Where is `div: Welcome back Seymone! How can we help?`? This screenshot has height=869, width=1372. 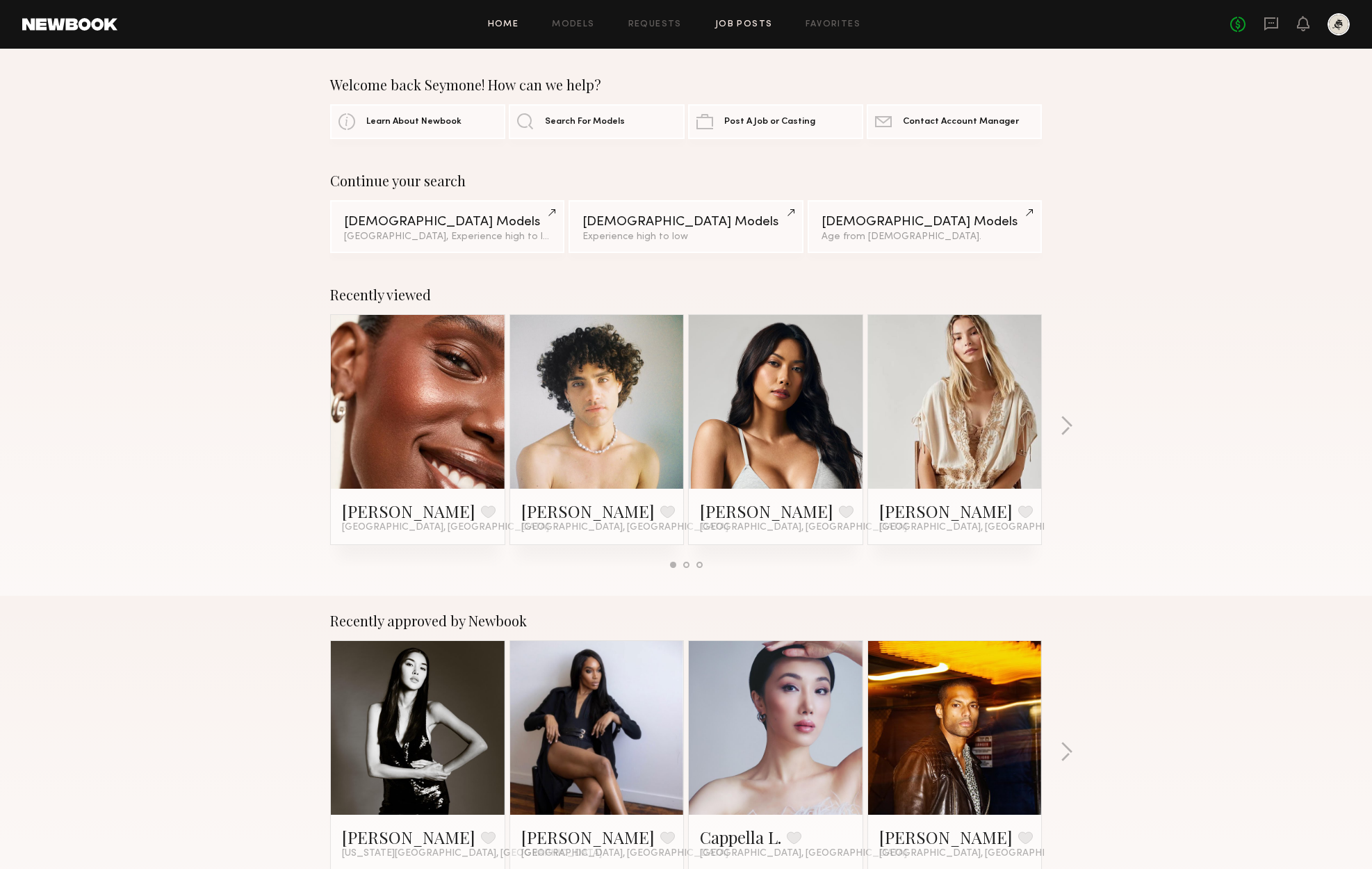
div: Welcome back Seymone! How can we help? is located at coordinates (686, 85).